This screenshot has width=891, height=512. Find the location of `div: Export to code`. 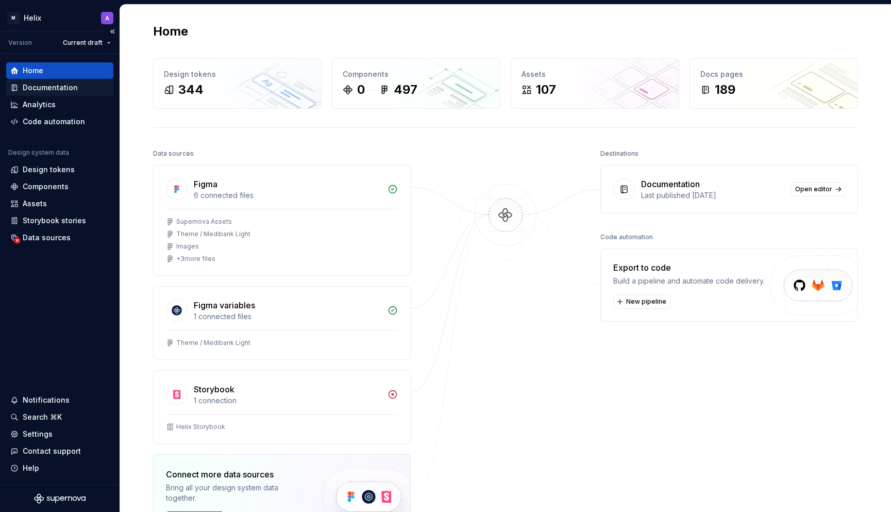

div: Export to code is located at coordinates (689, 268).